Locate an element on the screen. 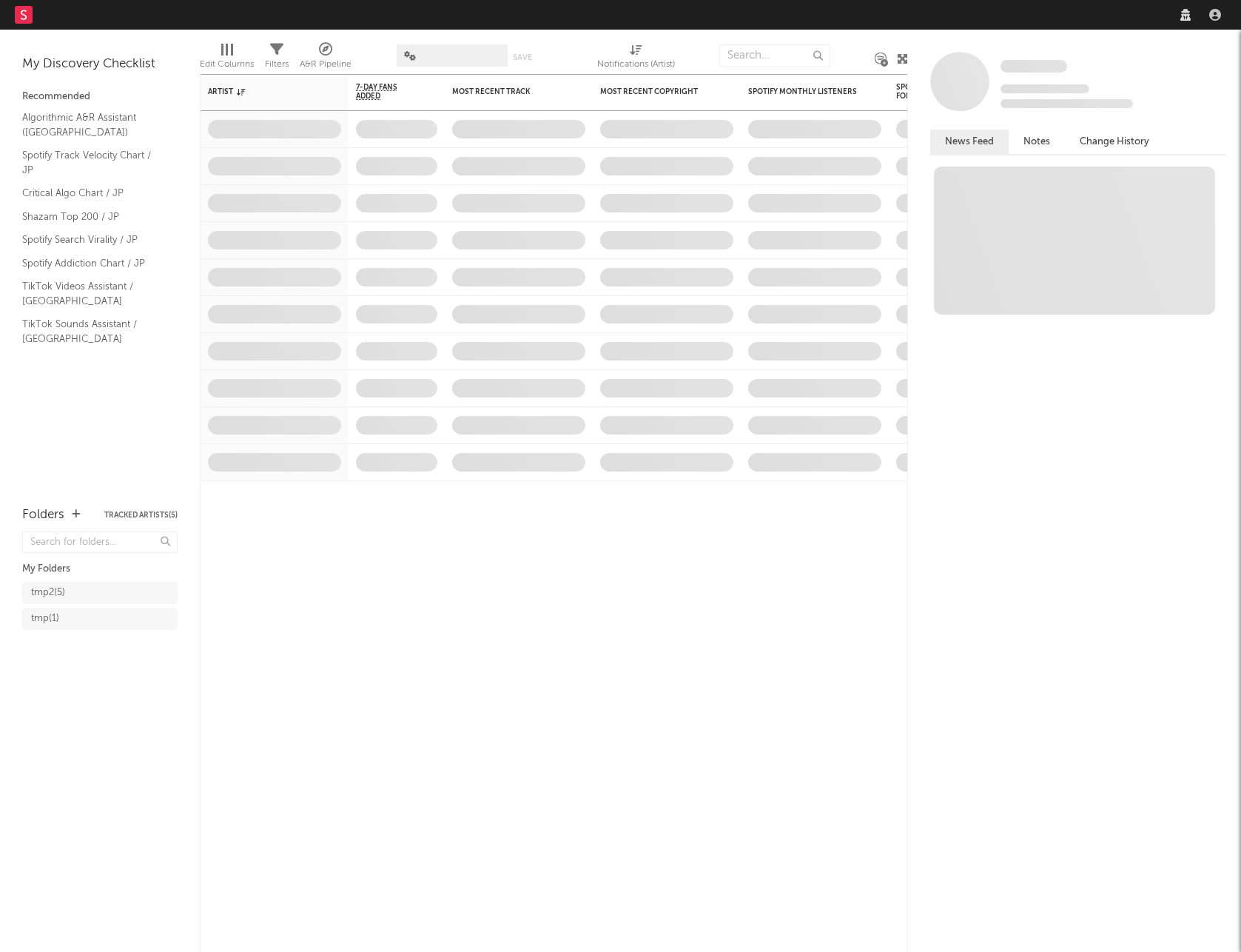 The image size is (1241, 952). div: Artist is located at coordinates (263, 92).